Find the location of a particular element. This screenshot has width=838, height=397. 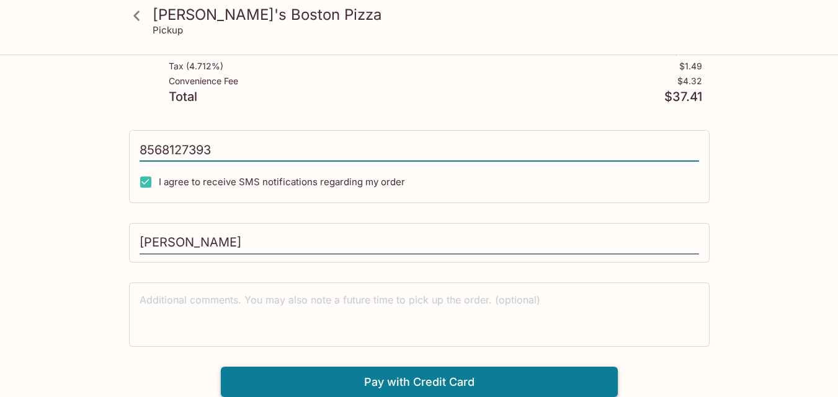

p: $1.49 is located at coordinates (690, 66).